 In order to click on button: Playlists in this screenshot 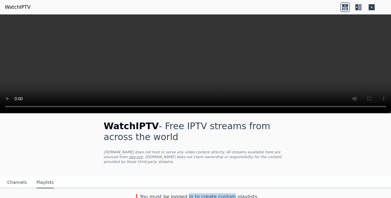, I will do `click(45, 183)`.